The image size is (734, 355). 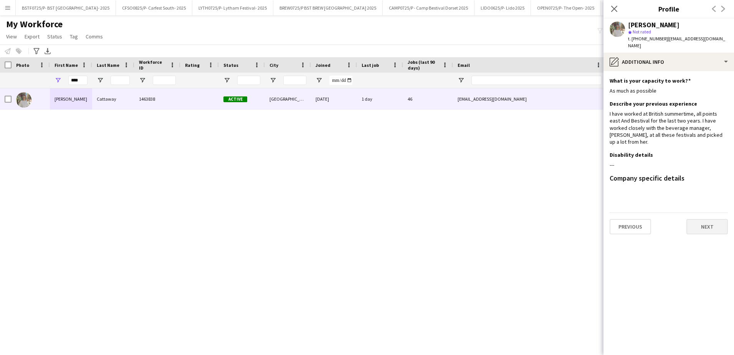 I want to click on button: Next, so click(x=708, y=227).